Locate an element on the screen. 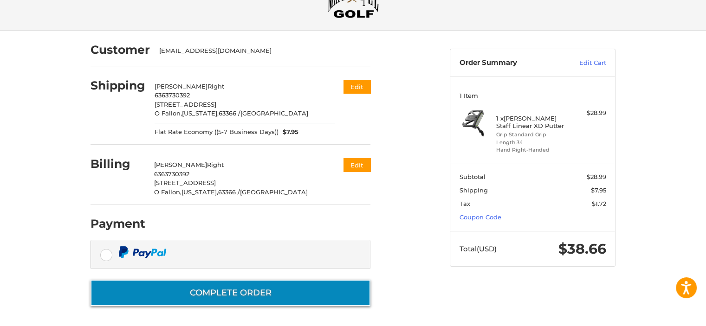 The width and height of the screenshot is (706, 326). h2: Billing is located at coordinates (117, 164).